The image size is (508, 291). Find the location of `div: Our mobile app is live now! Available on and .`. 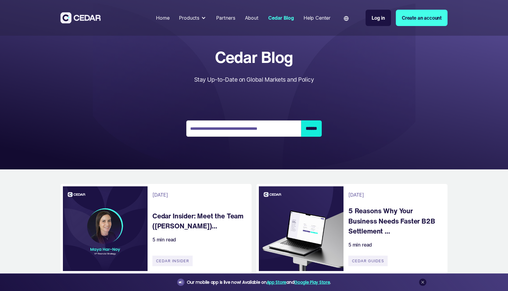

div: Our mobile app is live now! Available on and . is located at coordinates (259, 282).